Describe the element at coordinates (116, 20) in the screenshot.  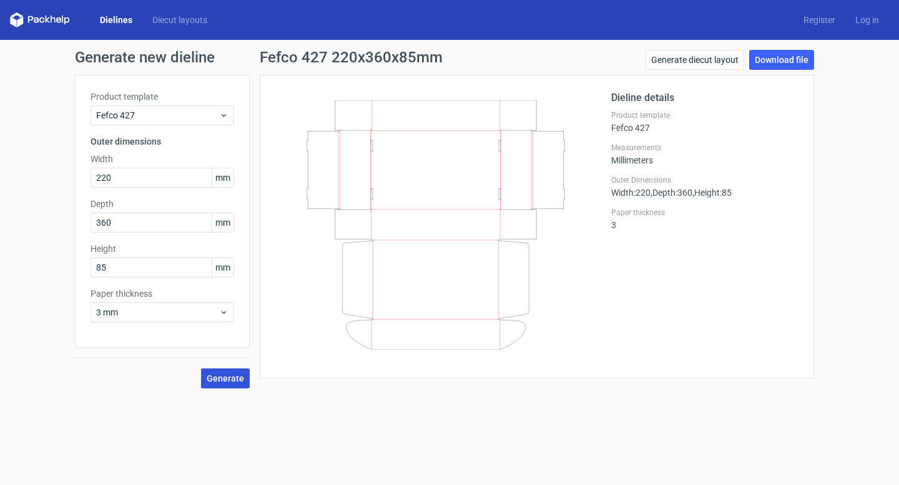
I see `a: Dielines` at that location.